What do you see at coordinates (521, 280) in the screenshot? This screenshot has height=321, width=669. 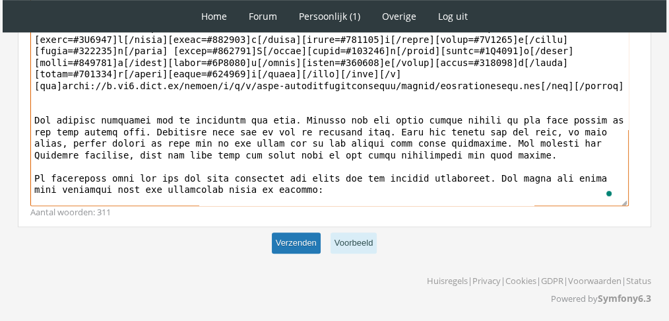 I see `a: Cookies` at bounding box center [521, 280].